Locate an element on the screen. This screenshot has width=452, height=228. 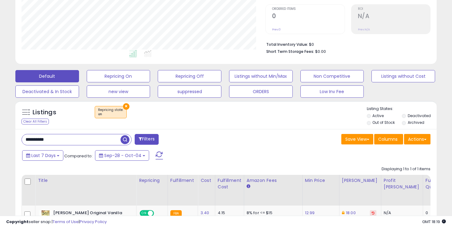
button: new view is located at coordinates (118, 92).